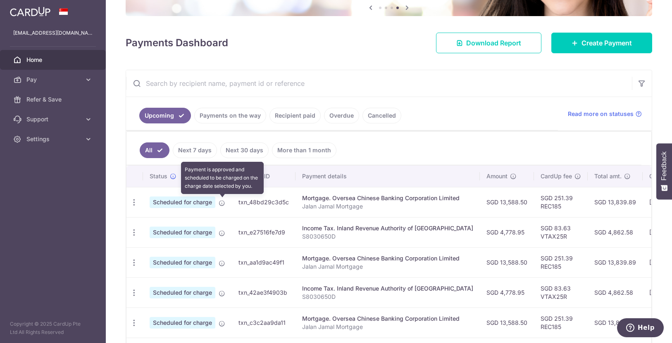 The width and height of the screenshot is (672, 343). Describe the element at coordinates (664, 166) in the screenshot. I see `span: Feedback` at that location.